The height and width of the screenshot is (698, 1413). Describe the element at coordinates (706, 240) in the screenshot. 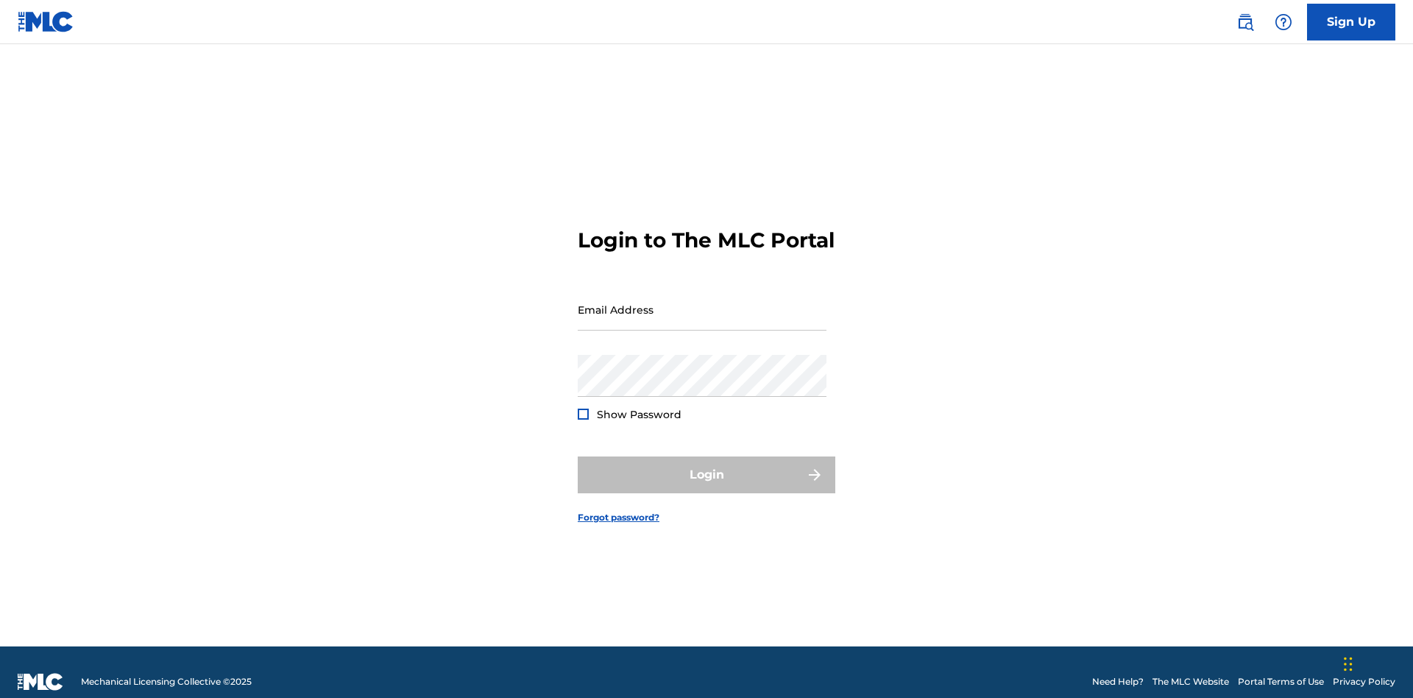

I see `h3: Login to The MLC Portal` at that location.